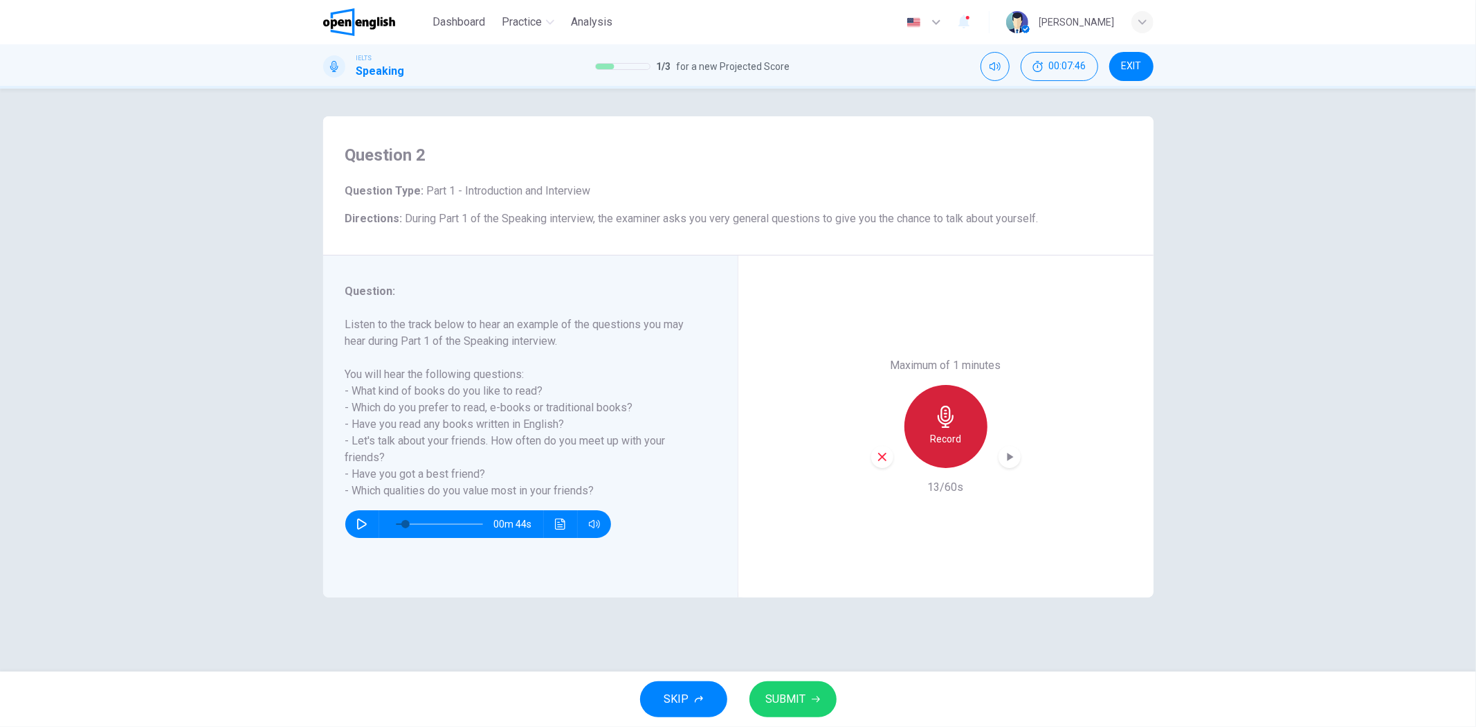  I want to click on button: EXIT, so click(1131, 66).